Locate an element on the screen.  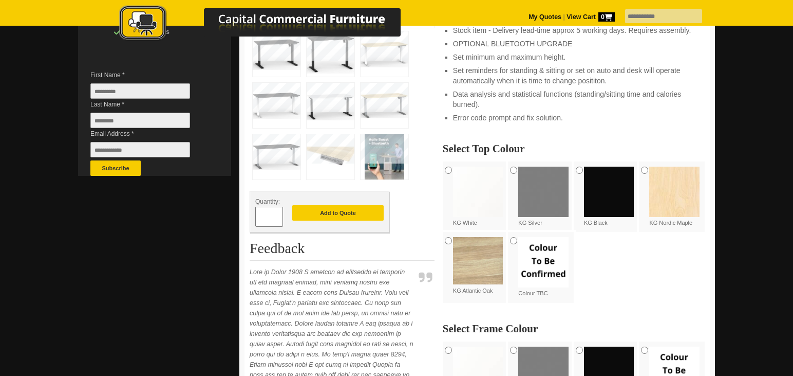
label: KG Atlantic Oak is located at coordinates (478, 266).